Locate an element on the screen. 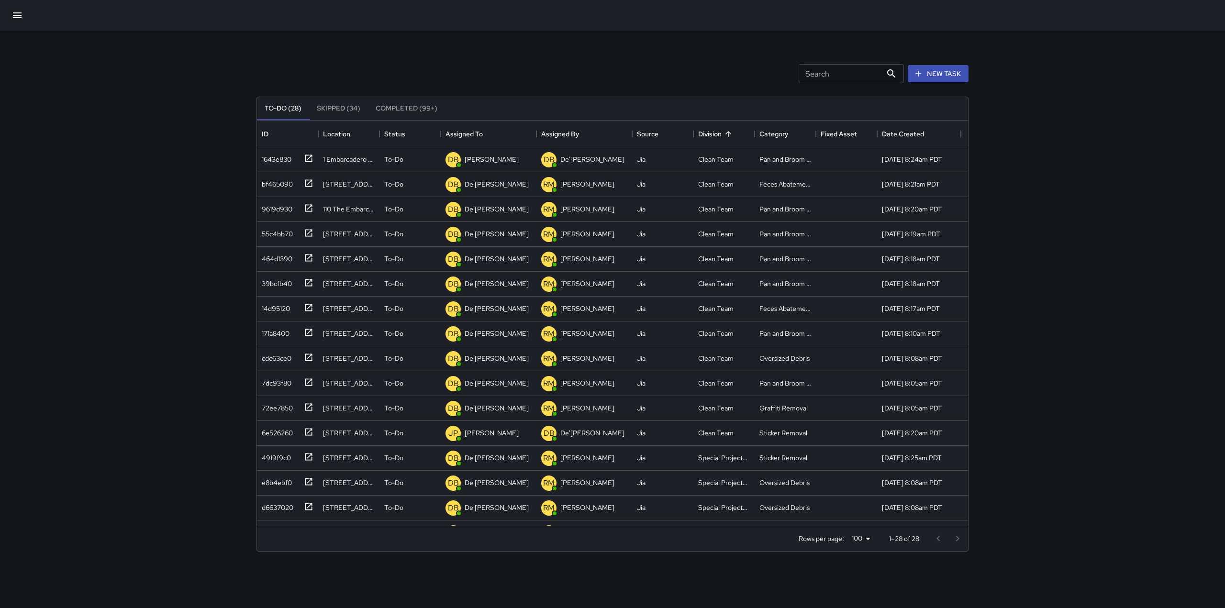  div: 8/22/2025, 8:10am PDT is located at coordinates (911, 333).